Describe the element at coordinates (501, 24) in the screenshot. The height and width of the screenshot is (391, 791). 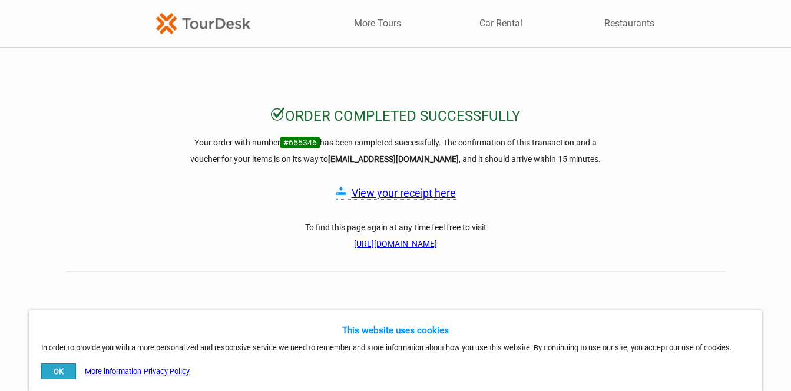
I see `a: Car Rental` at that location.